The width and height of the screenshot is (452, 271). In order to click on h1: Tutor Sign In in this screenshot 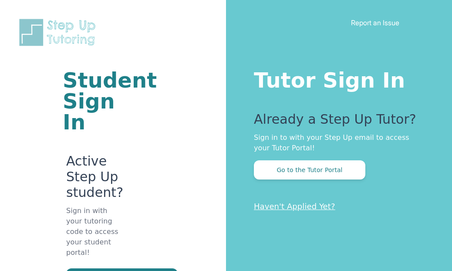, I will do `click(335, 78)`.